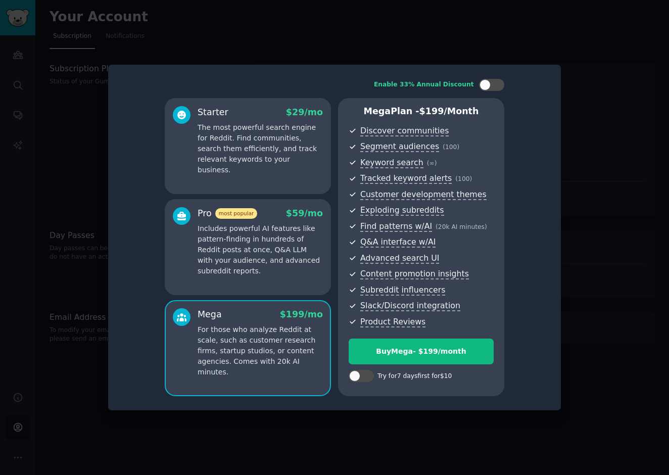 Image resolution: width=669 pixels, height=475 pixels. I want to click on p: The most powerful search engine for Reddit. Find communities, search them efficiently, and track ..., so click(260, 149).